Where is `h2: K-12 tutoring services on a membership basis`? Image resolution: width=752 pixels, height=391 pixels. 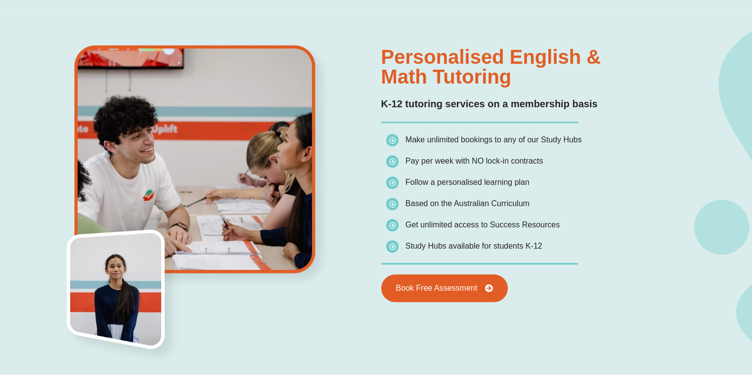
h2: K-12 tutoring services on a membership basis is located at coordinates (545, 104).